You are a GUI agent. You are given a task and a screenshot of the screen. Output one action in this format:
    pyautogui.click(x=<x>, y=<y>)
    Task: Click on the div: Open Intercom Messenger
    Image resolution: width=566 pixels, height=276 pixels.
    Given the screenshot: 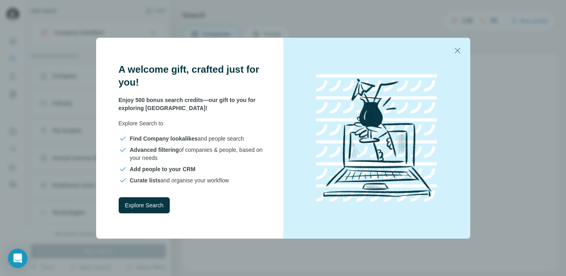 What is the action you would take?
    pyautogui.click(x=18, y=259)
    